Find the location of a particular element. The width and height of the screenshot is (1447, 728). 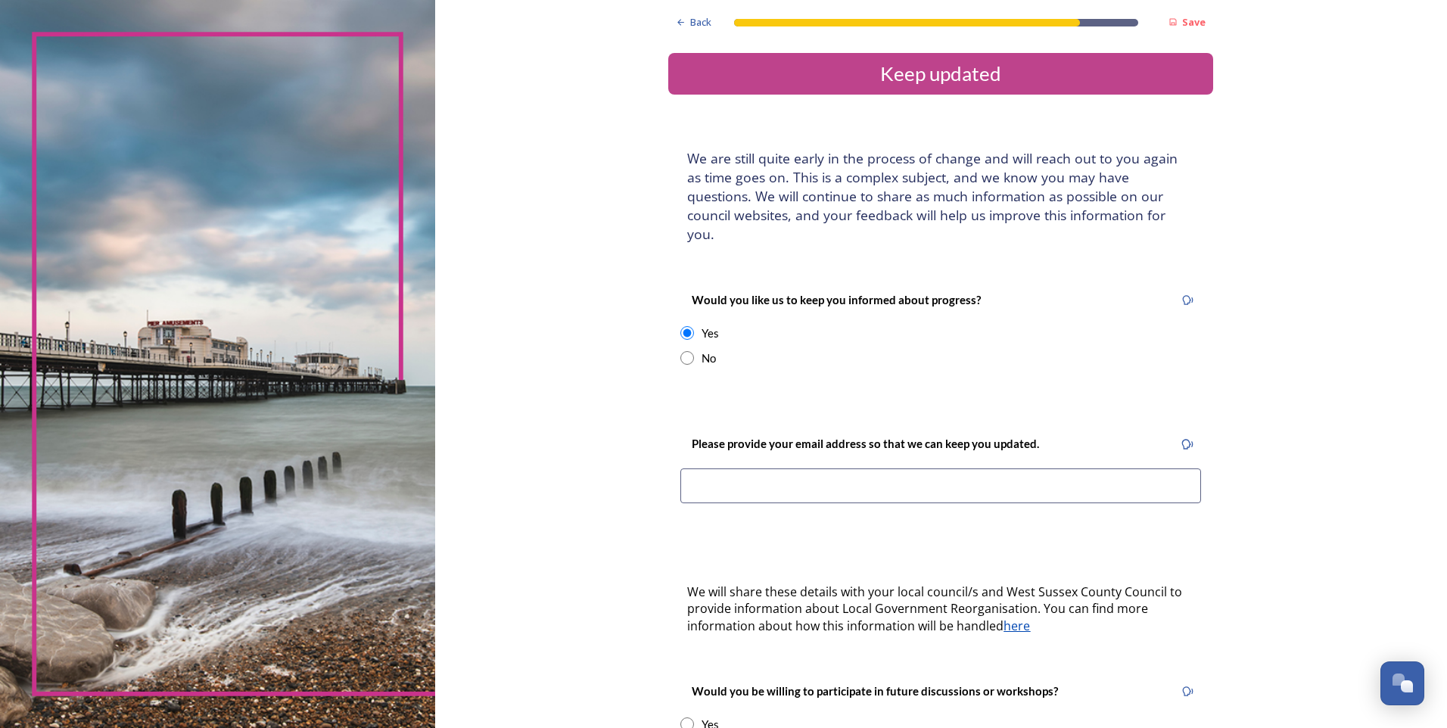

span: We will share these details with your local council/s and West Sussex County Council to provide i... is located at coordinates (936, 609).